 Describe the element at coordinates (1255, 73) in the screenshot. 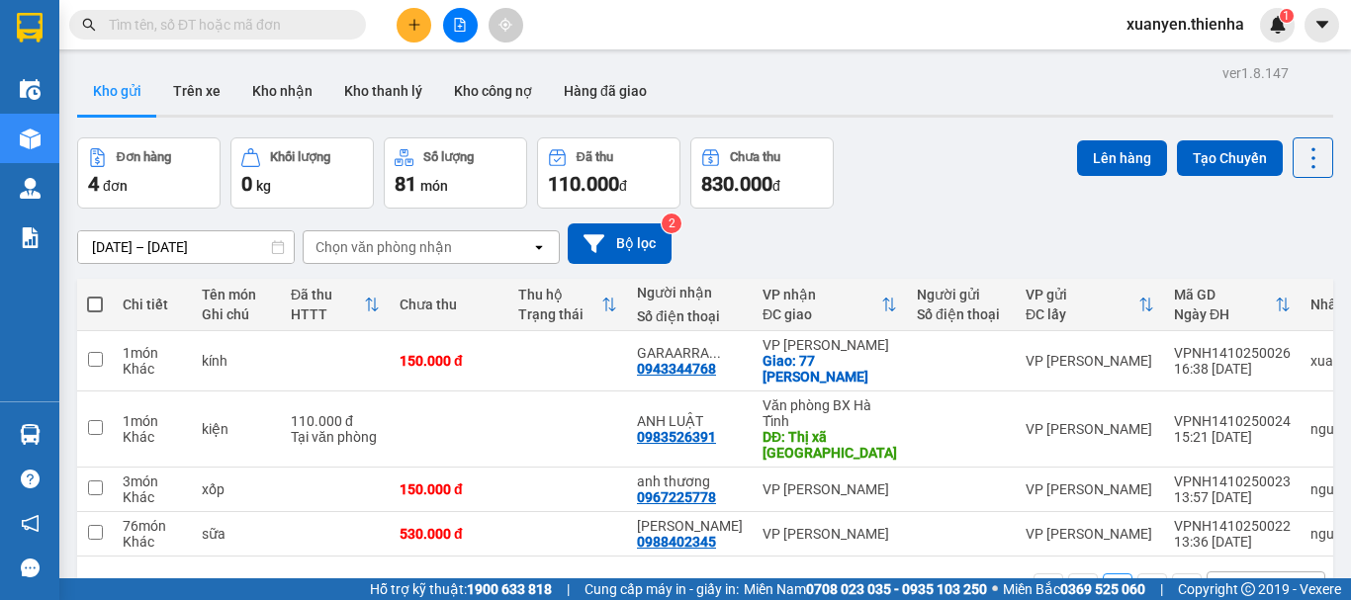

I see `div: ver 1.8.147` at that location.